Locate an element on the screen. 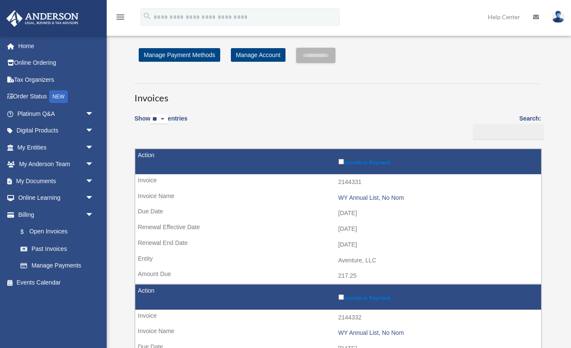 This screenshot has height=348, width=571. td: 217.25 is located at coordinates (338, 276).